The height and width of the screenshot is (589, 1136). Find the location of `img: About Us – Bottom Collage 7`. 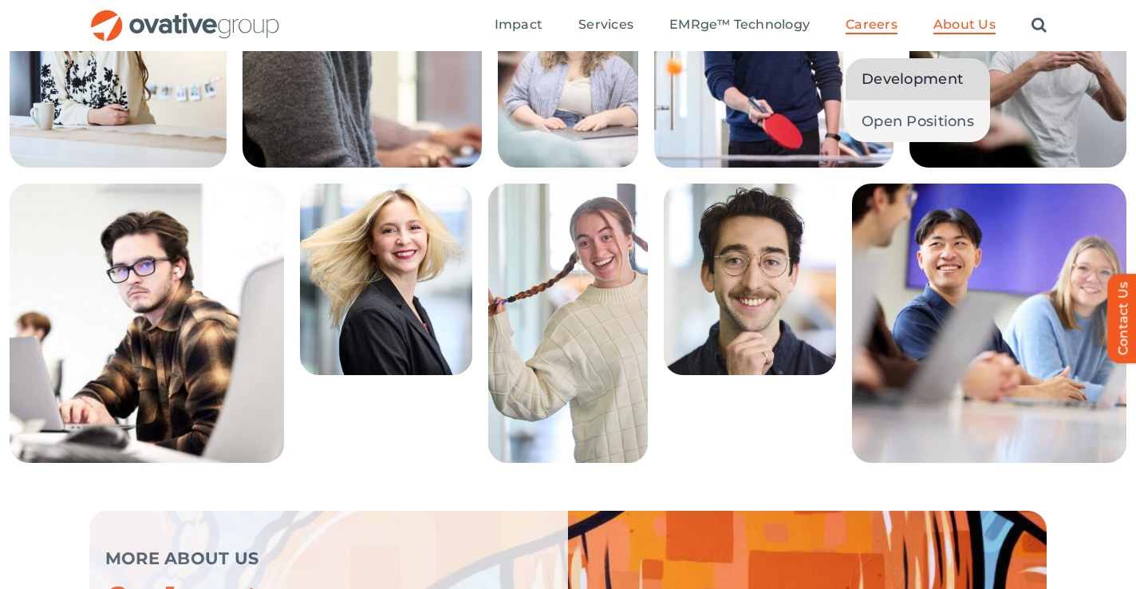

img: About Us – Bottom Collage 7 is located at coordinates (386, 279).